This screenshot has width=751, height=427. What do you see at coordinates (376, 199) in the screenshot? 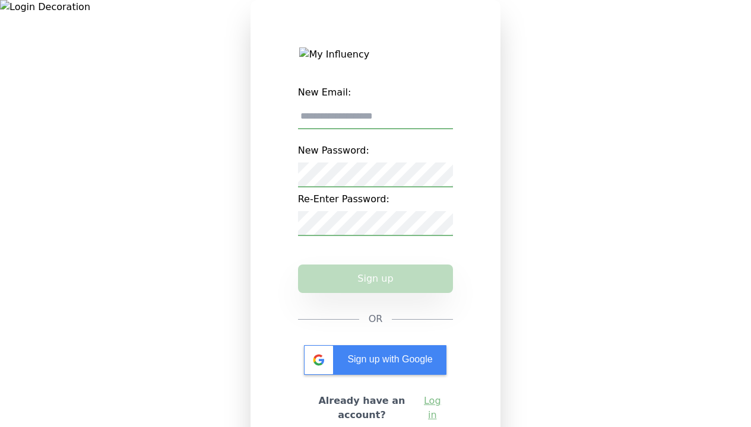
I see `label: Re-Enter Password:` at bounding box center [376, 199].